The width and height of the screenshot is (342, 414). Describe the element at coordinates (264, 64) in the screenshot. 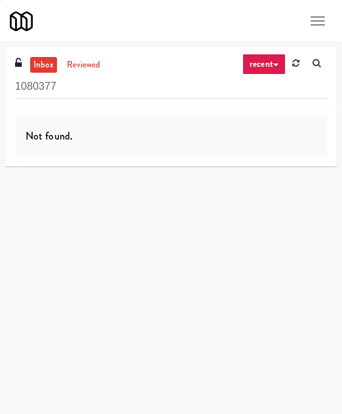

I see `a: recent` at that location.